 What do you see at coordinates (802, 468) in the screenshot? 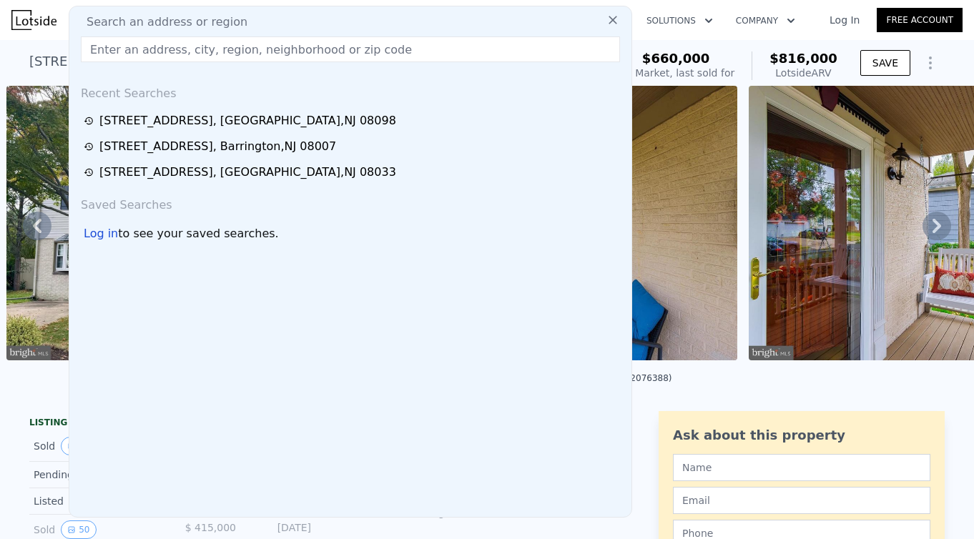
I see `input: Name` at bounding box center [802, 468].